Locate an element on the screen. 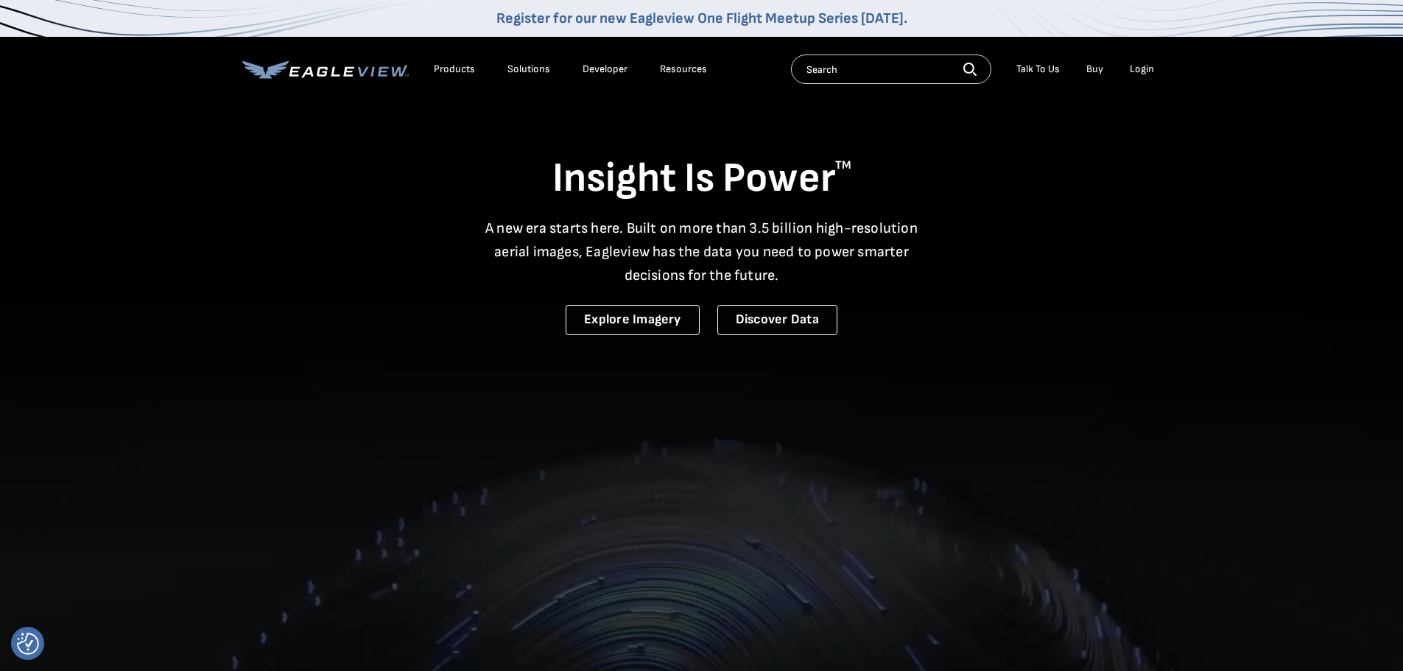 This screenshot has height=671, width=1403. div: Login is located at coordinates (1142, 69).